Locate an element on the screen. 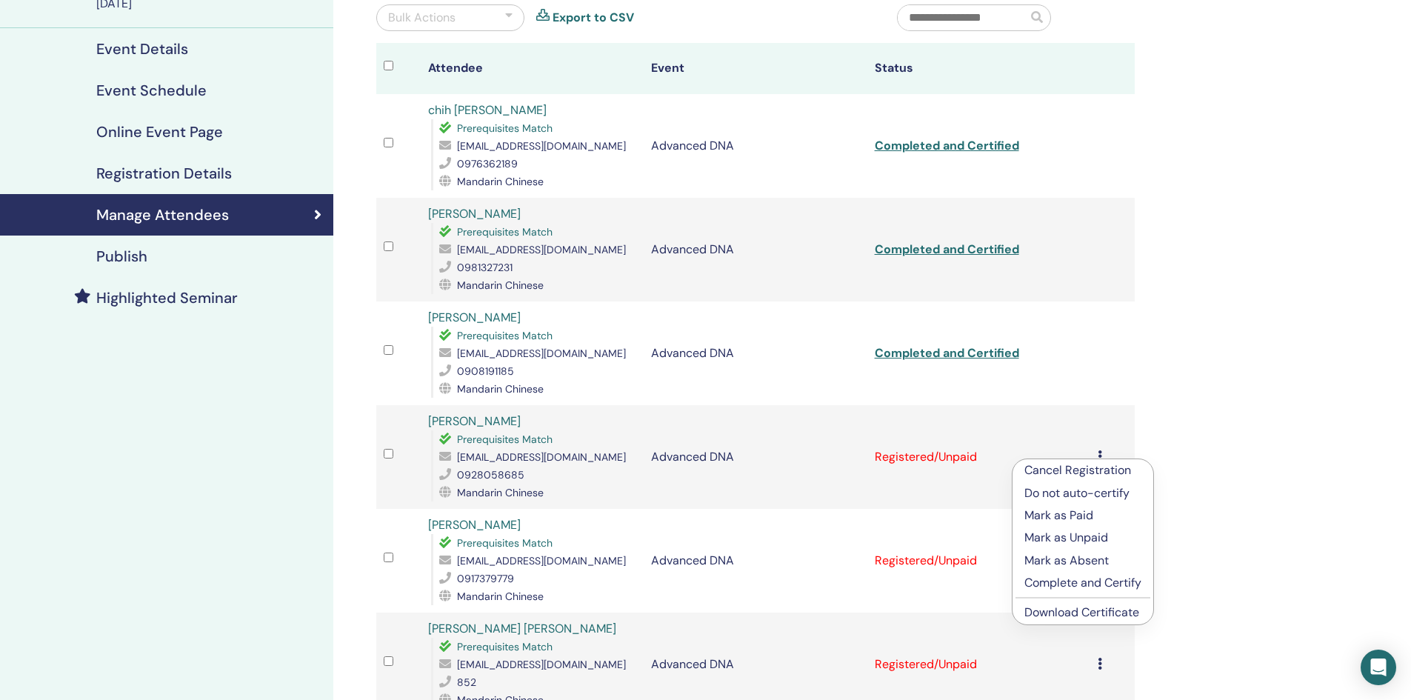  p: Mark as Absent is located at coordinates (1083, 561).